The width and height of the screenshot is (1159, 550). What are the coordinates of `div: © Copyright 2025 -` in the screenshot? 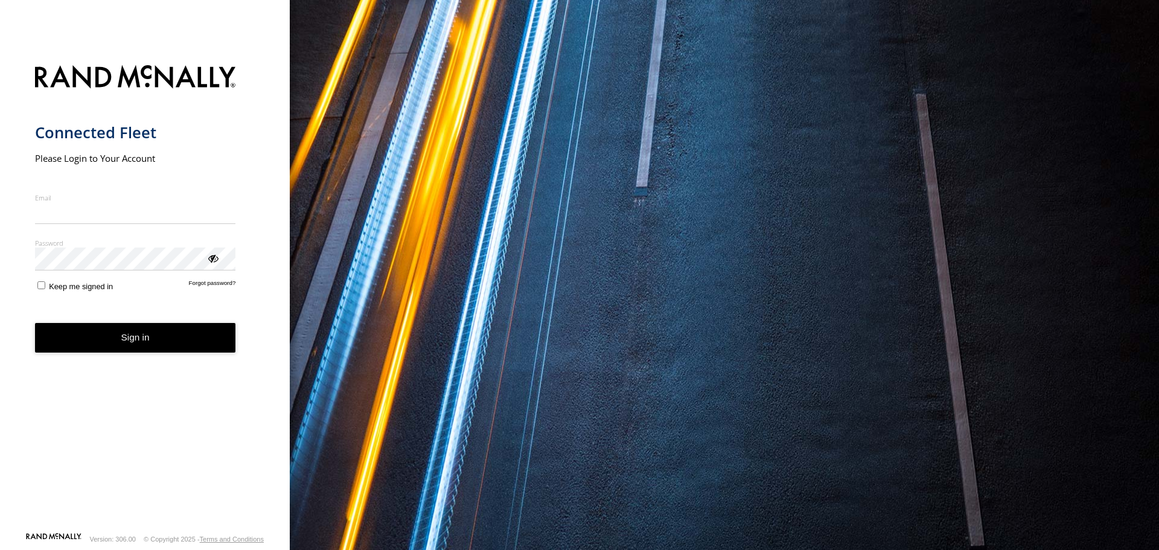 It's located at (203, 539).